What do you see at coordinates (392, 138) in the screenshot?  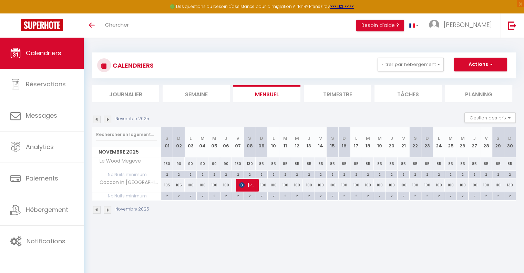 I see `abbr: J` at bounding box center [392, 138].